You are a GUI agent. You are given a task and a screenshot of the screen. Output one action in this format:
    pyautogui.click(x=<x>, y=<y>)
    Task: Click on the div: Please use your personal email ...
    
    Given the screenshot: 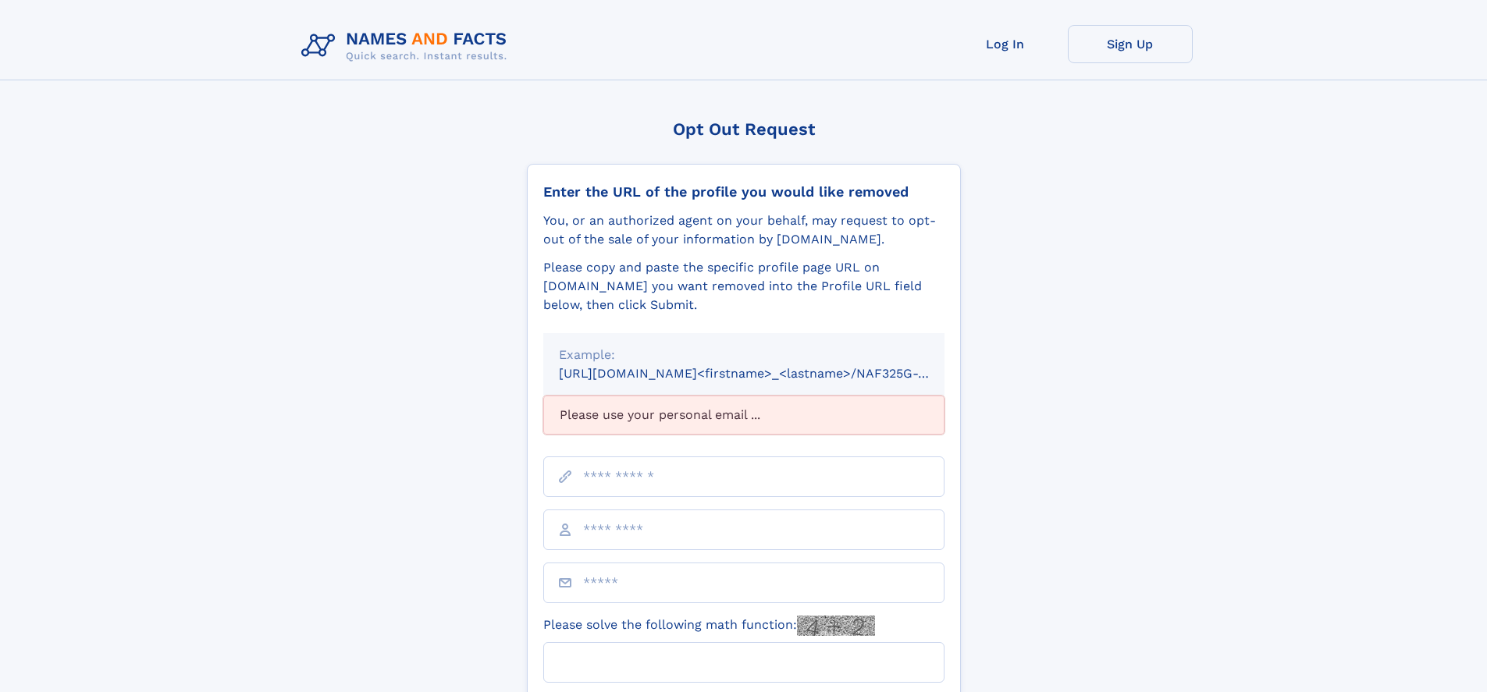 What is the action you would take?
    pyautogui.click(x=744, y=415)
    